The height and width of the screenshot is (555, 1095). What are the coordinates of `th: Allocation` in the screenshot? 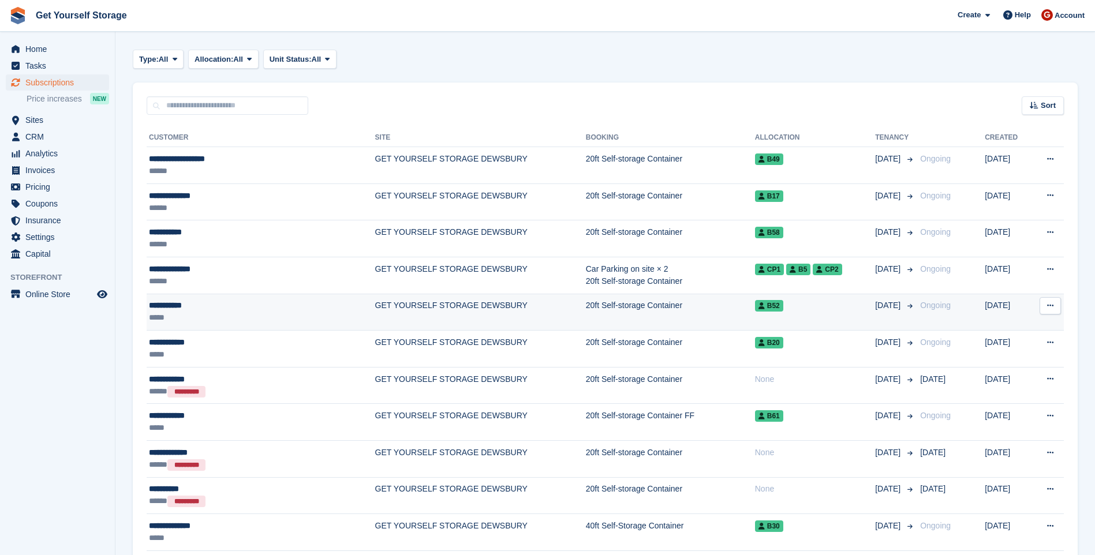 It's located at (815, 138).